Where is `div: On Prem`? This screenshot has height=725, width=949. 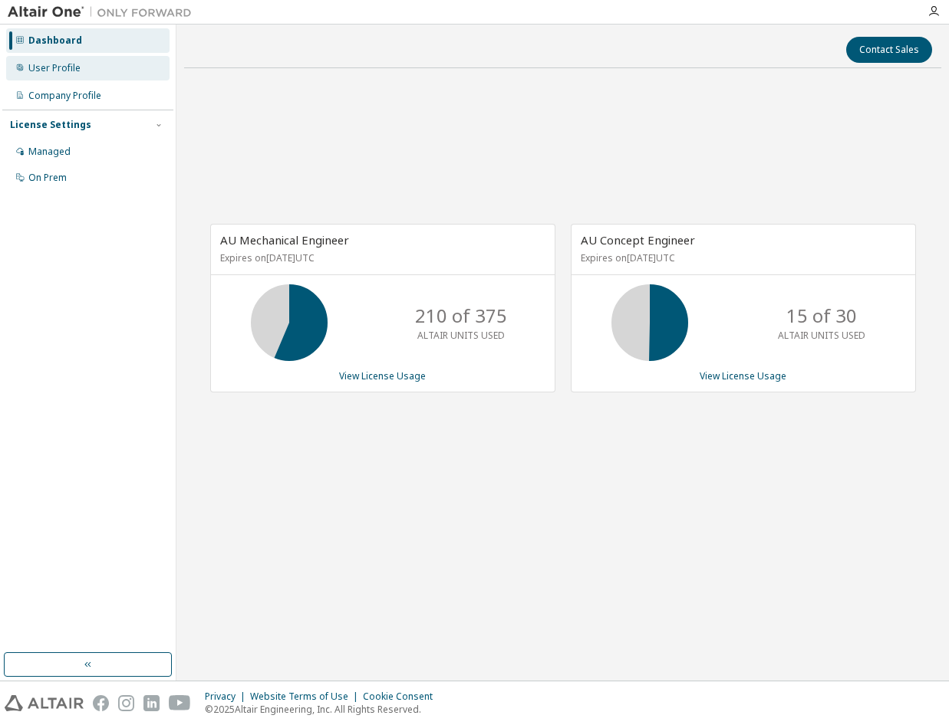 div: On Prem is located at coordinates (48, 178).